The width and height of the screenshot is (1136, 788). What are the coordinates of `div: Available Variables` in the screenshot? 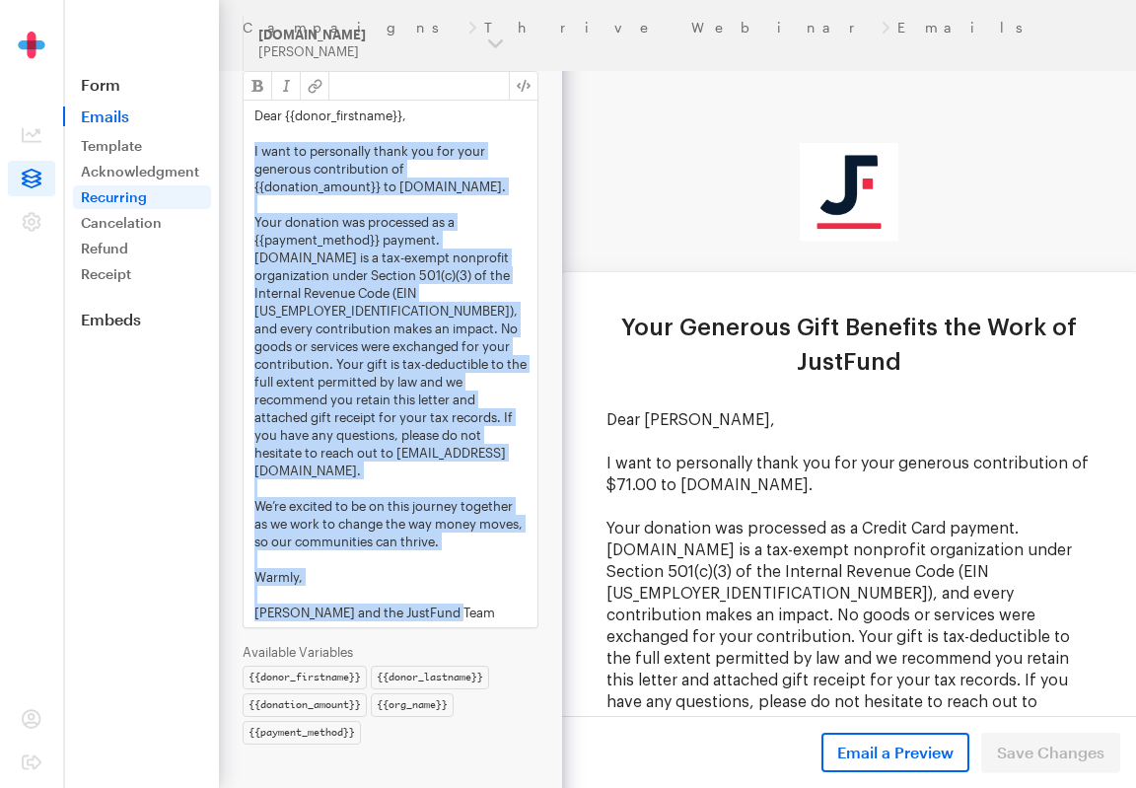 It's located at (390, 652).